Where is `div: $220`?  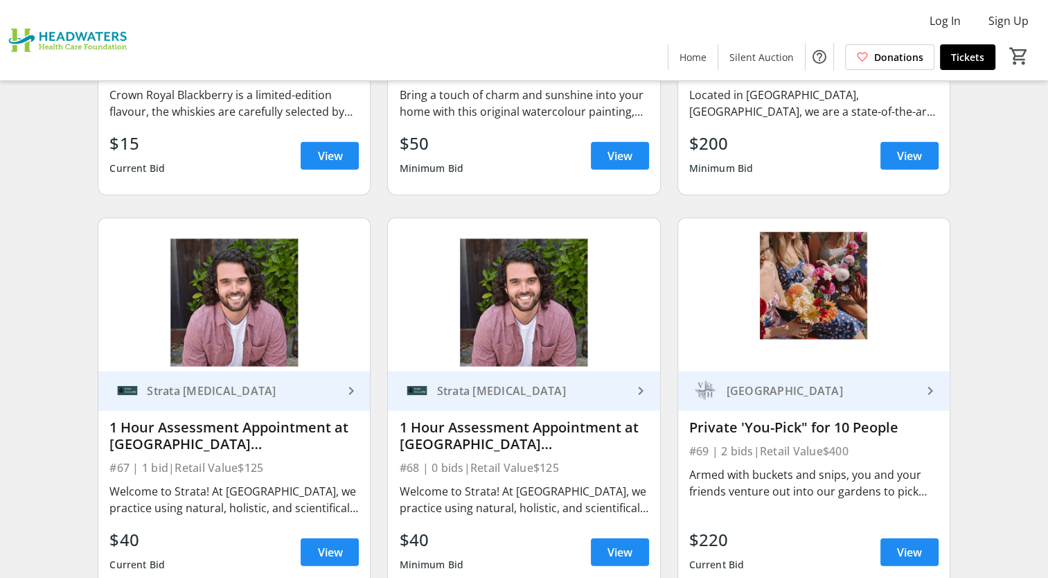
div: $220 is located at coordinates (717, 540).